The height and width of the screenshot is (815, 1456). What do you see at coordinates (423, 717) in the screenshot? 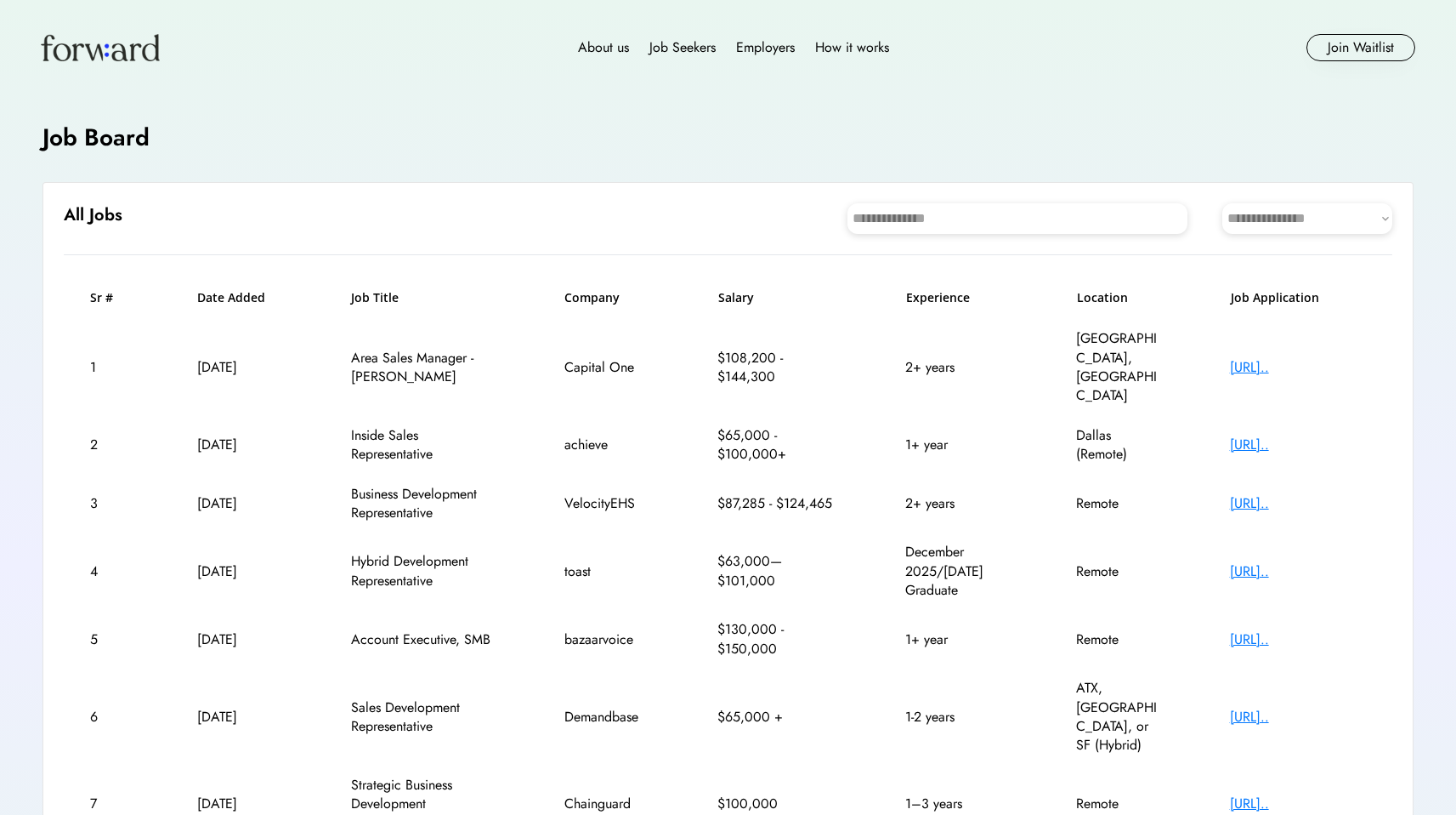
I see `div: Sales Development Representative` at bounding box center [423, 717].